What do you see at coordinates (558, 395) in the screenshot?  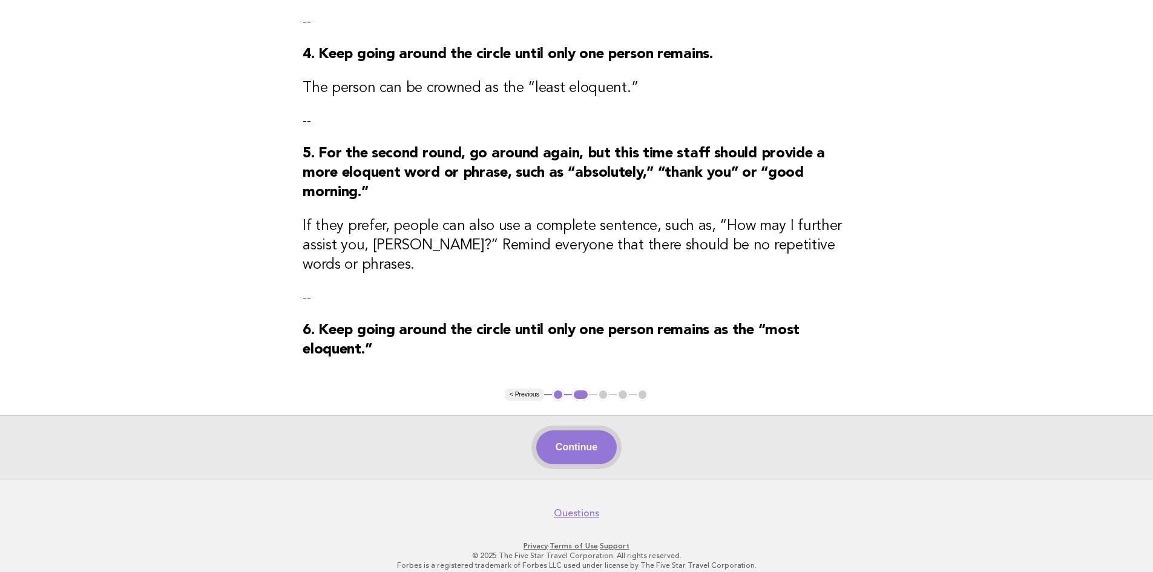 I see `button: 1` at bounding box center [558, 395].